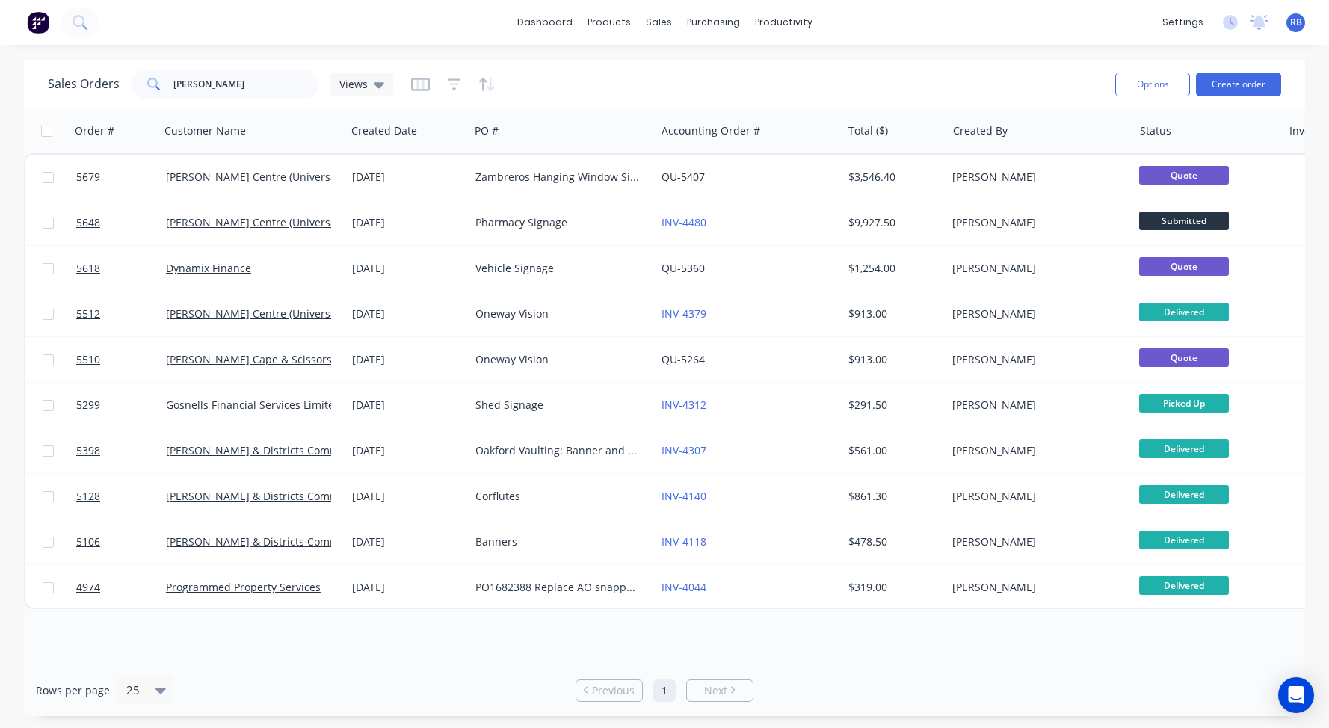 The height and width of the screenshot is (728, 1329). Describe the element at coordinates (1156, 131) in the screenshot. I see `div: Status` at that location.